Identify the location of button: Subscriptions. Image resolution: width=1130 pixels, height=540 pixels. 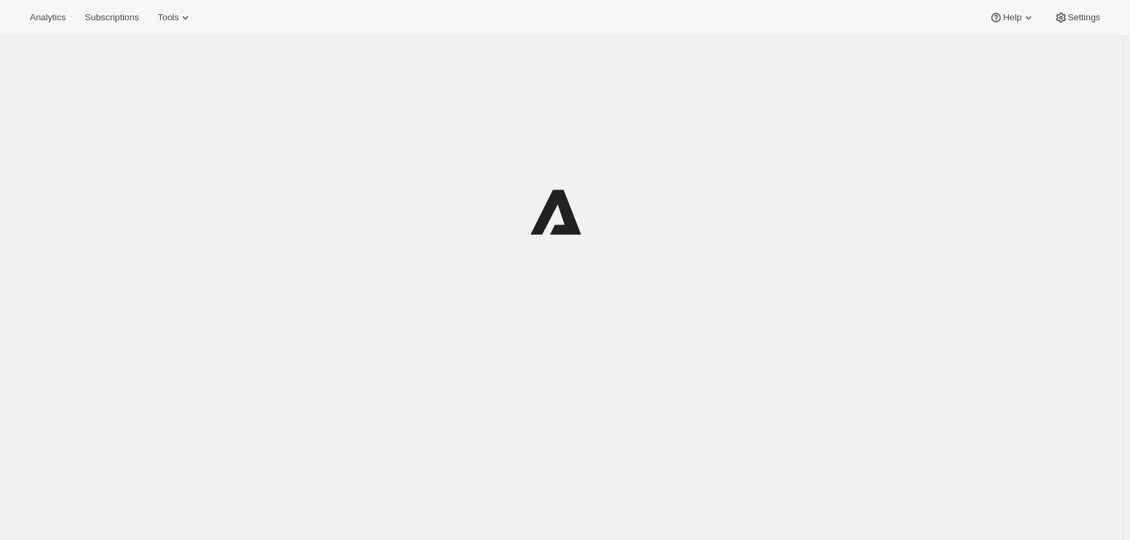
(112, 18).